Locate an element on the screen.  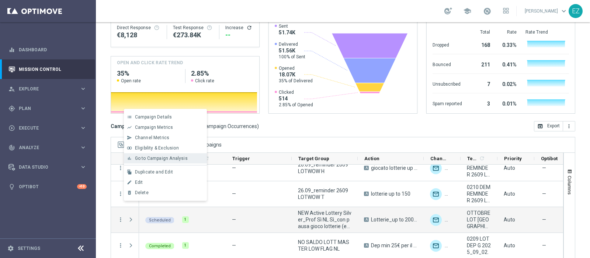
div: Bounced is located at coordinates (447, 64).